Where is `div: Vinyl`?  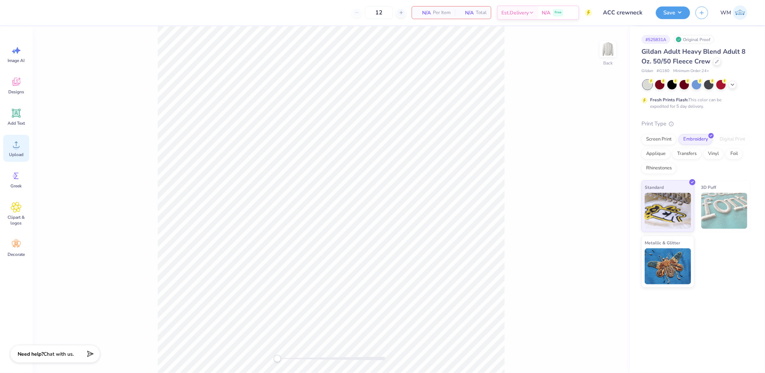 div: Vinyl is located at coordinates (713, 154).